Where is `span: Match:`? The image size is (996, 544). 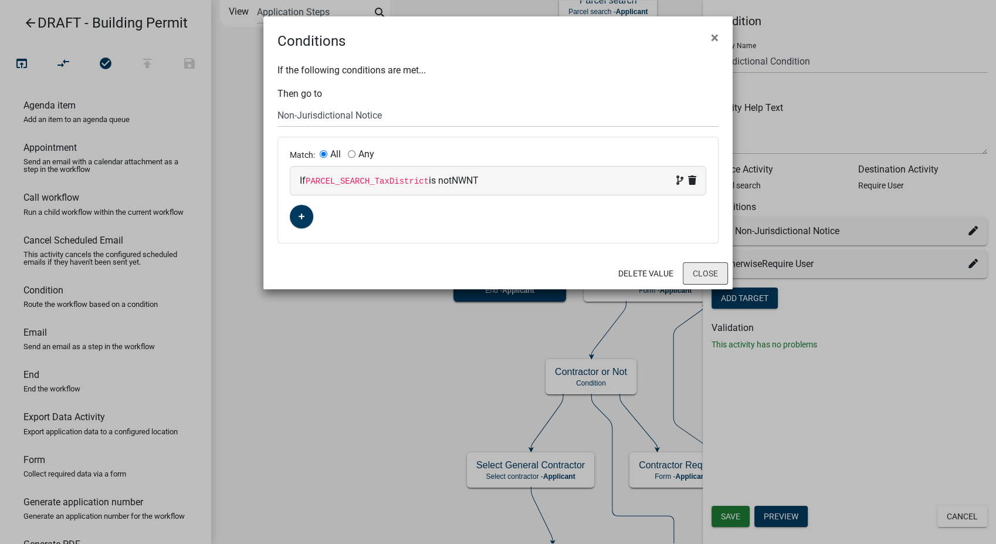 span: Match: is located at coordinates (304, 155).